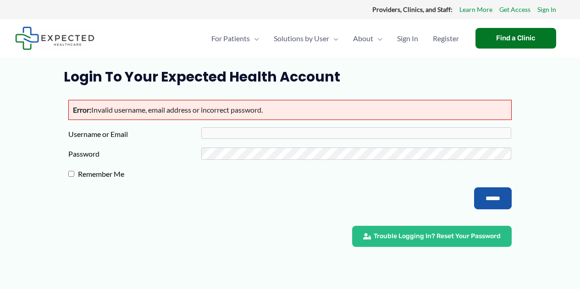 This screenshot has width=580, height=289. Describe the element at coordinates (301, 39) in the screenshot. I see `span: Solutions by User` at that location.